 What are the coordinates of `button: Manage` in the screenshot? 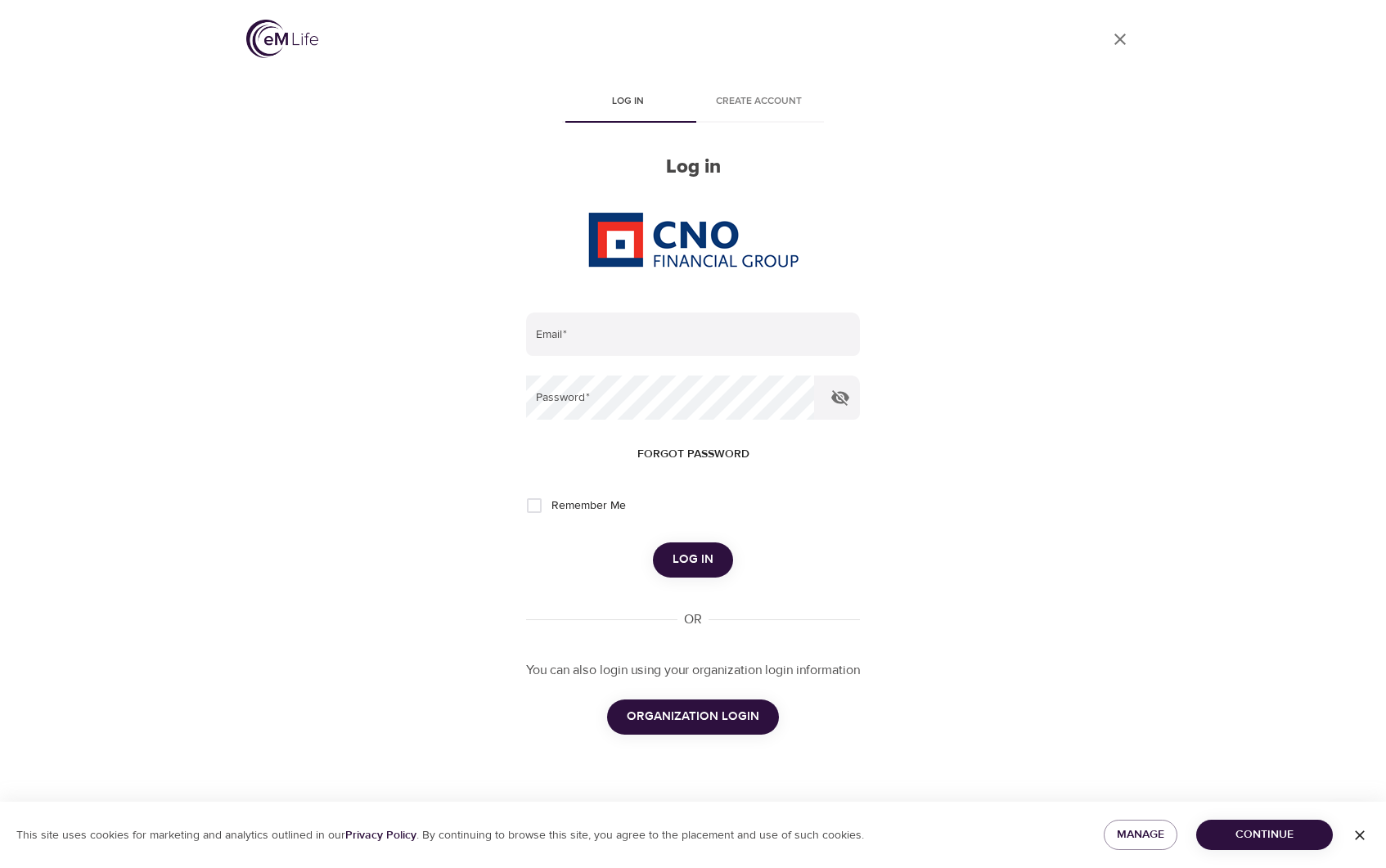 It's located at (1141, 834).